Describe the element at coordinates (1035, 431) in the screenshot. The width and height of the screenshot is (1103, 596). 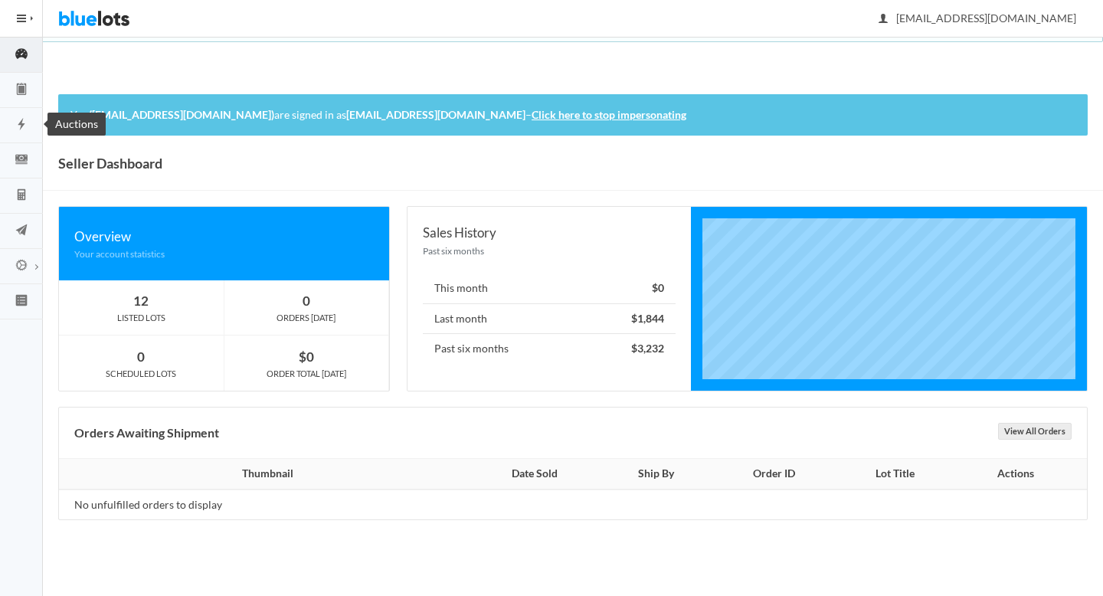
I see `a: View All Orders` at that location.